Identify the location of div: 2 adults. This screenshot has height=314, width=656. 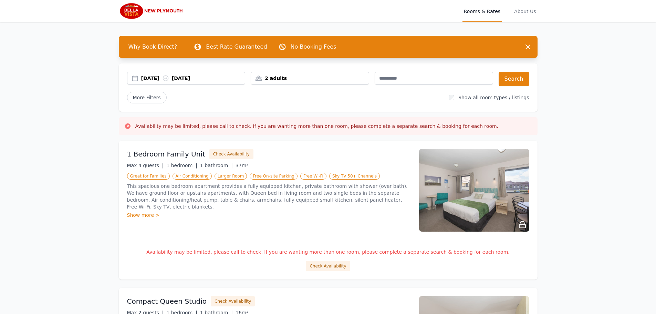
(310, 78).